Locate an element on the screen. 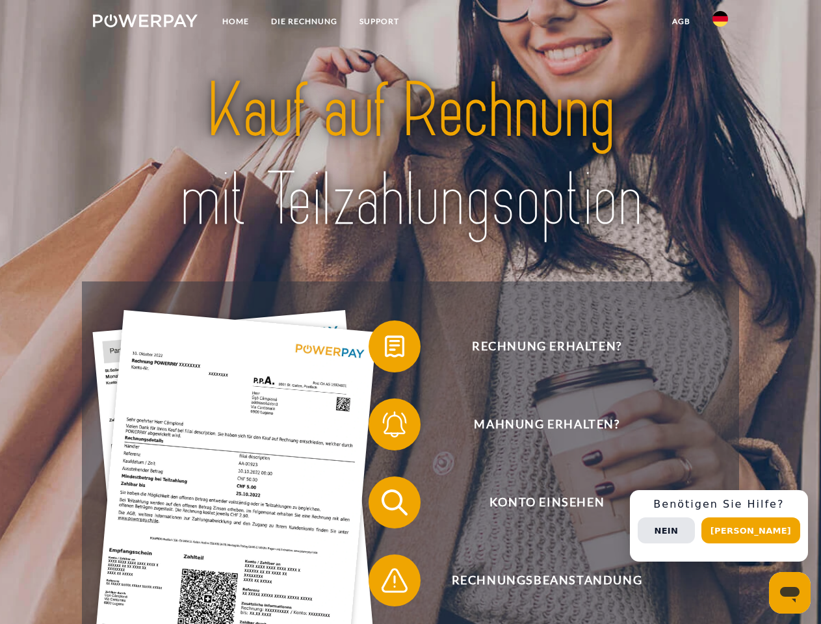 The width and height of the screenshot is (821, 624). button: Nein is located at coordinates (666, 530).